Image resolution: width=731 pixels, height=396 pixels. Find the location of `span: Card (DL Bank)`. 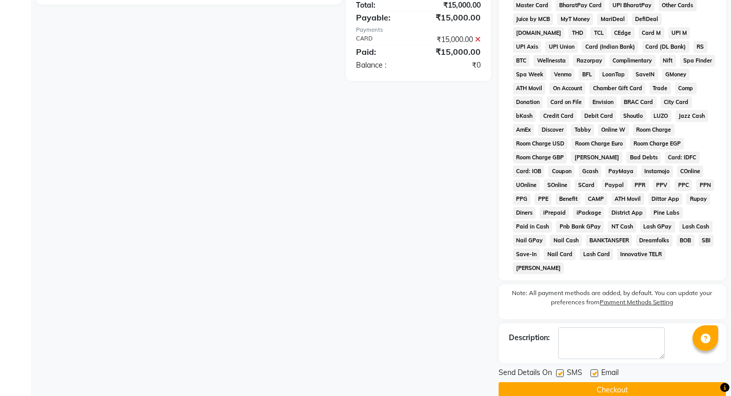

span: Card (DL Bank) is located at coordinates (666, 47).